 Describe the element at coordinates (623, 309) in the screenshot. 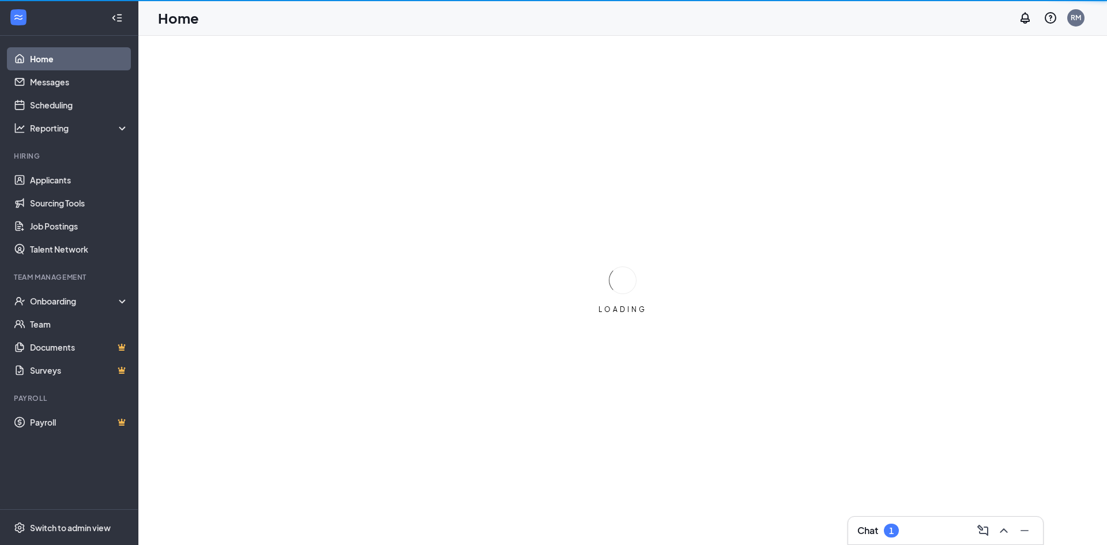

I see `div: LOADING` at that location.